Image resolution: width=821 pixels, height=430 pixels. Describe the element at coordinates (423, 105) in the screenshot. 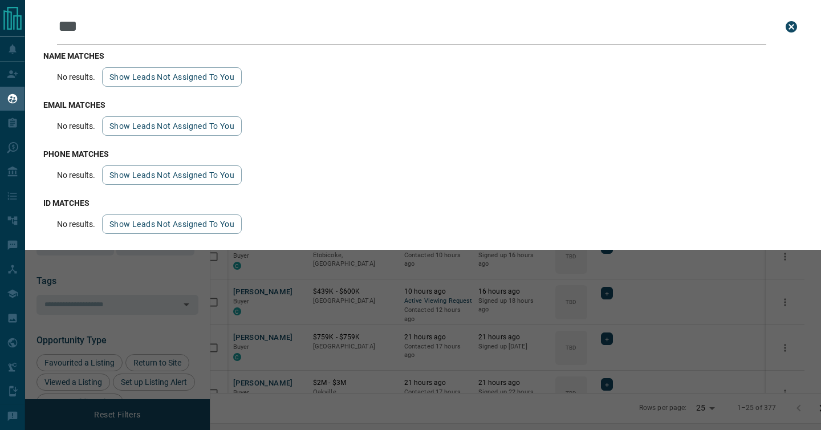

I see `h3: email matches` at that location.